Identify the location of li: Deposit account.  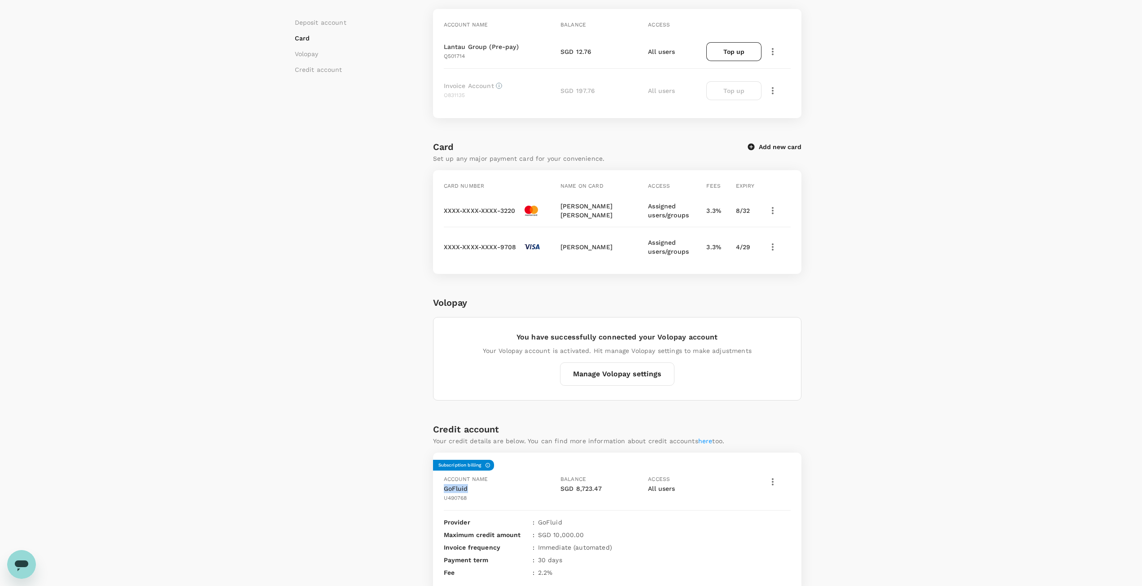
(320, 22).